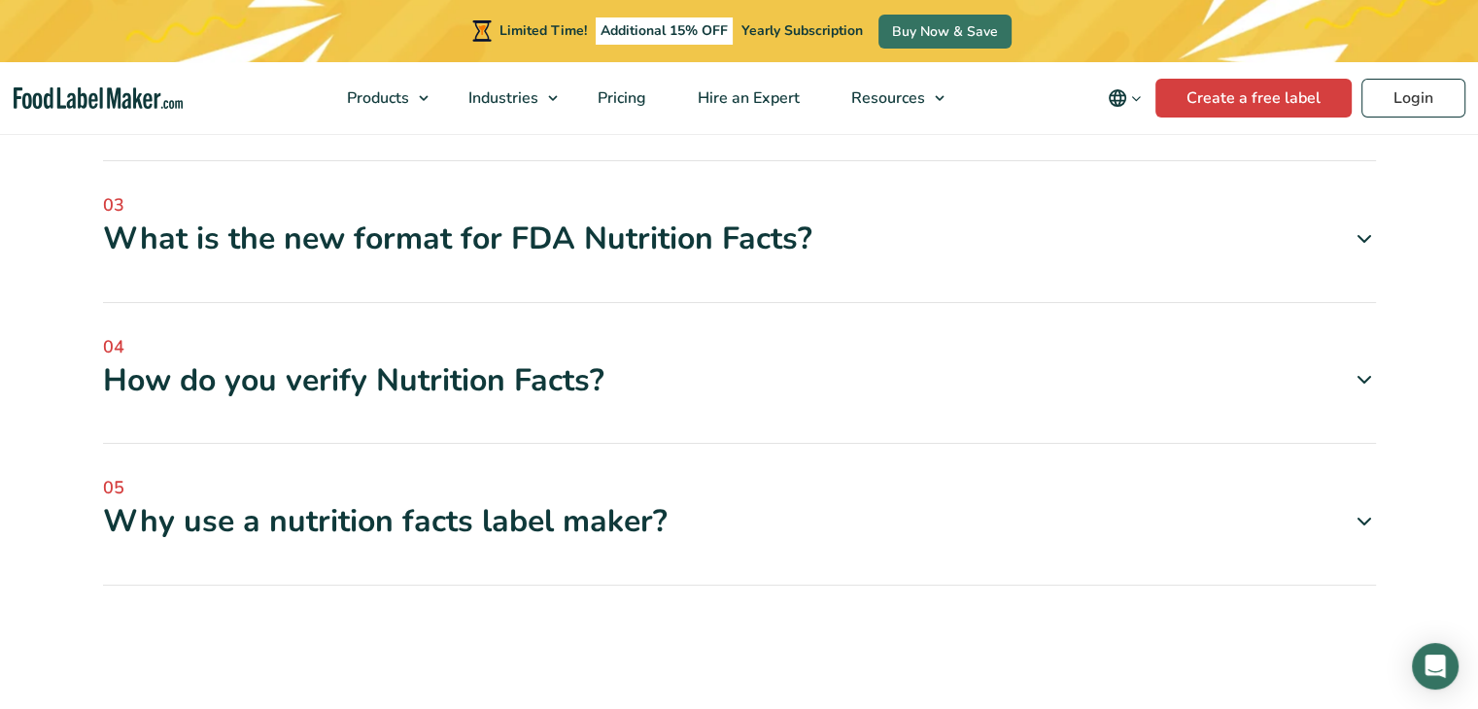  I want to click on span: 05, so click(740, 488).